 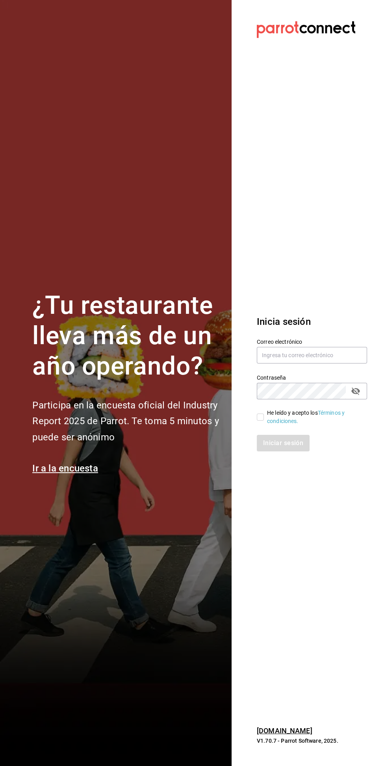 I want to click on h1: ¿Tu restaurante lleva más de un año operando?, so click(x=127, y=336).